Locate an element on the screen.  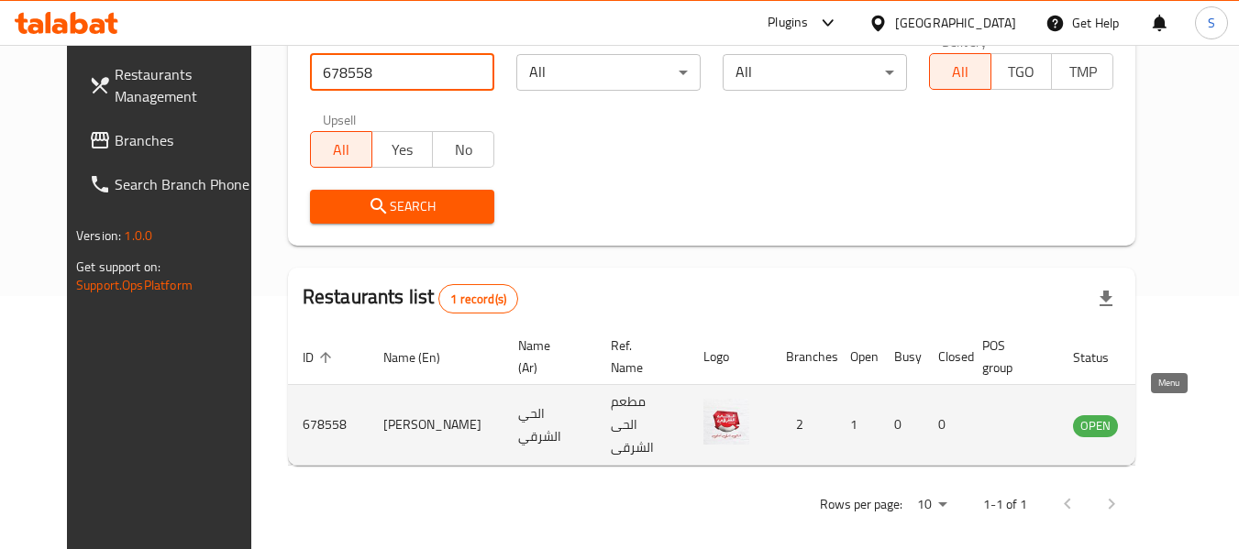
a: Search Branch Phone is located at coordinates (174, 184).